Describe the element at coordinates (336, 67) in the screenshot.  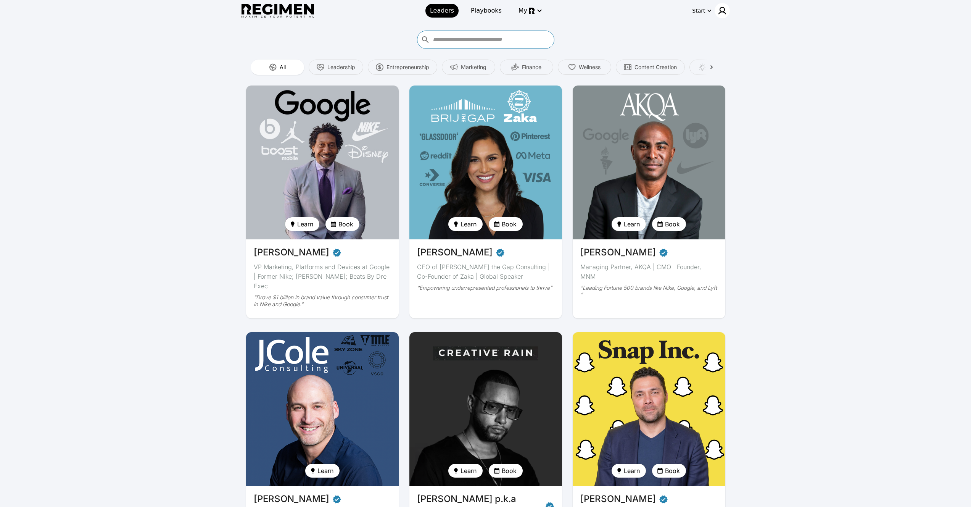
I see `button: Leadership` at that location.